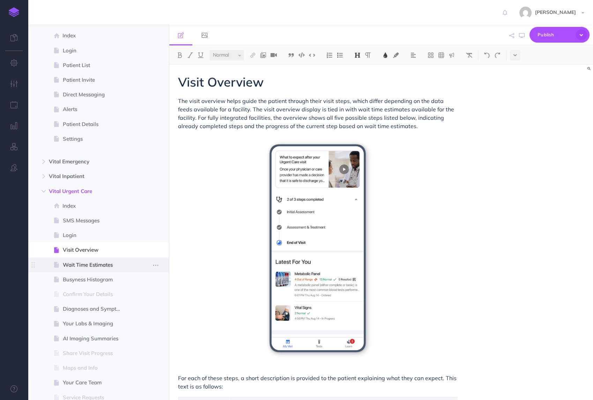 The height and width of the screenshot is (400, 593). I want to click on span: Publish, so click(555, 35).